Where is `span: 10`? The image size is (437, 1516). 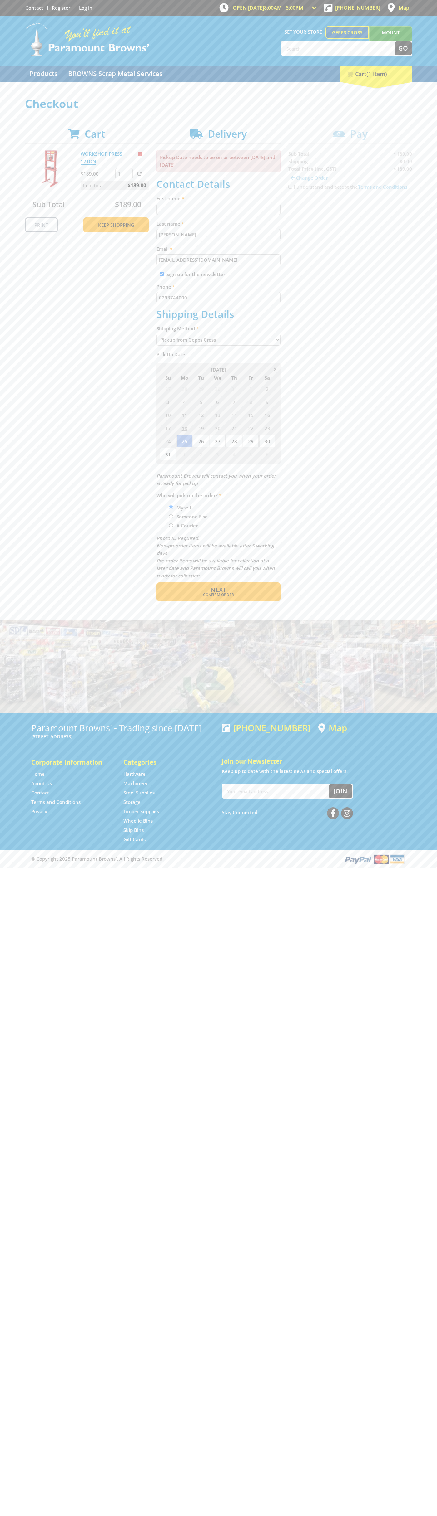
span: 10 is located at coordinates (168, 415).